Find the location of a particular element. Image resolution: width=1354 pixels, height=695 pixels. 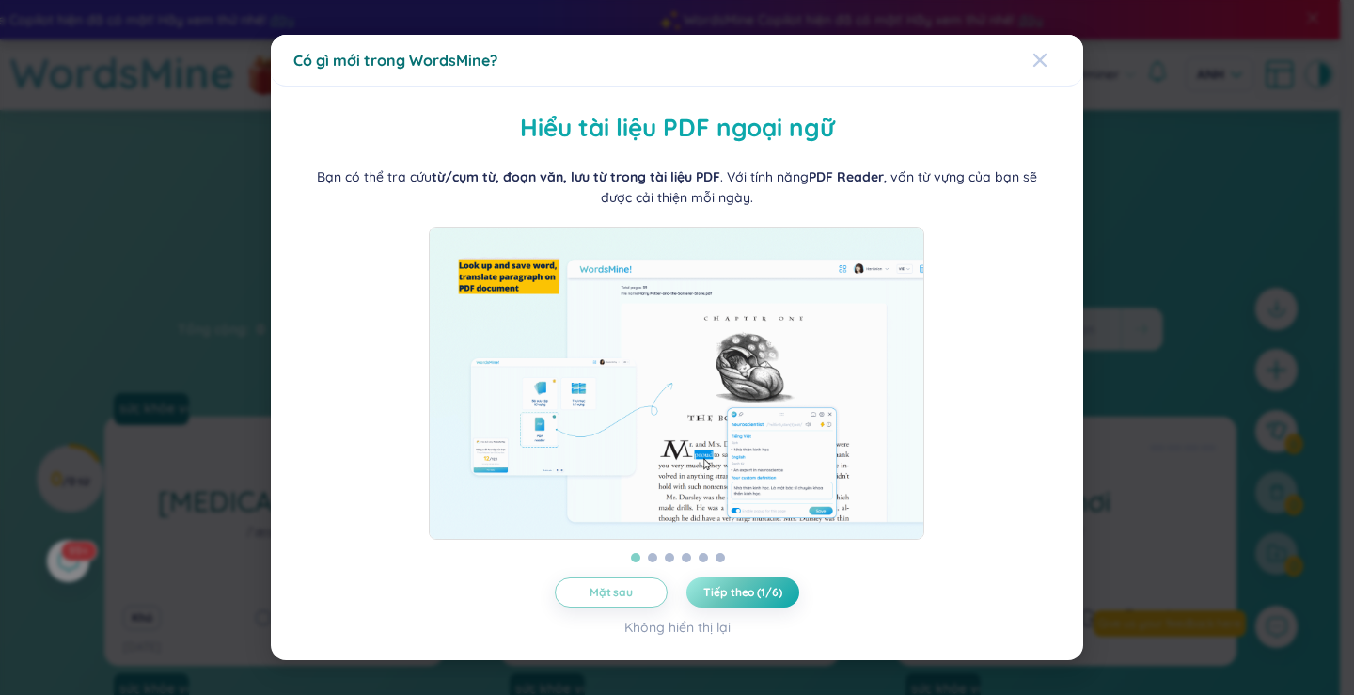

font: Hiểu tài liệu PDF ngoại ngữ is located at coordinates (677, 127).